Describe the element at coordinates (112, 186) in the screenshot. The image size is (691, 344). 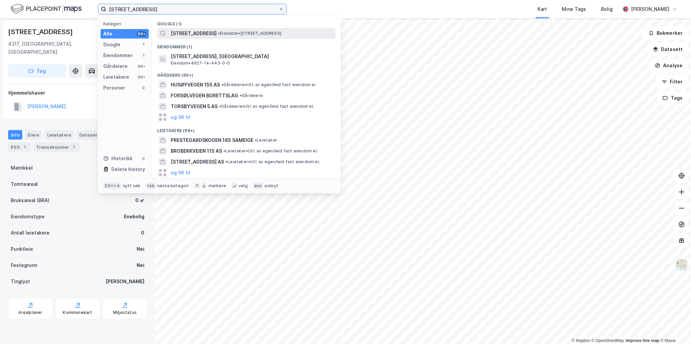
I see `div: Ctrl + k` at that location.